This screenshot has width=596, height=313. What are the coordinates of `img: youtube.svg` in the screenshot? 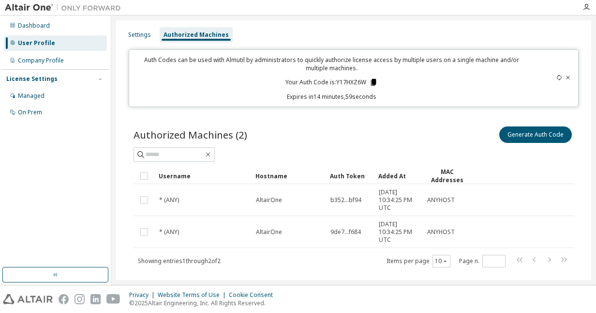 It's located at (113, 299).